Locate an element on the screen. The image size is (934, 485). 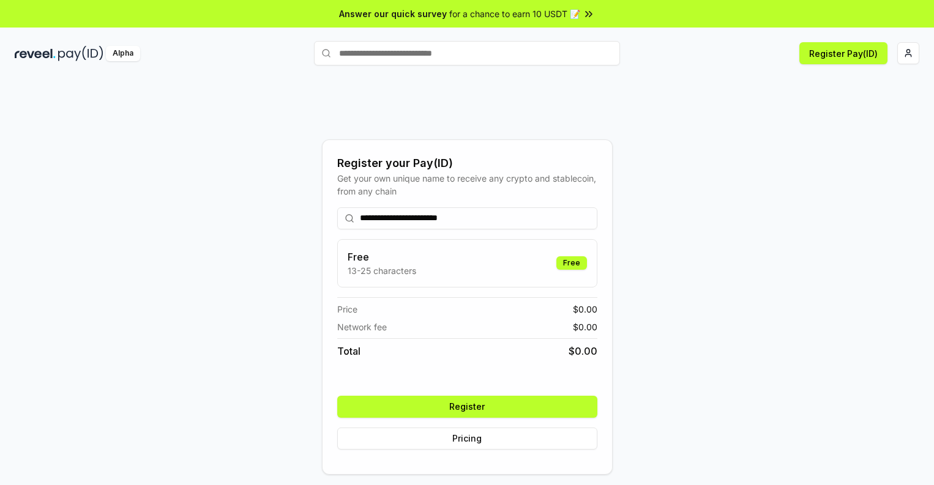
div: Get your own unique name to receive any crypto and stablecoin, from any chain is located at coordinates (467, 185).